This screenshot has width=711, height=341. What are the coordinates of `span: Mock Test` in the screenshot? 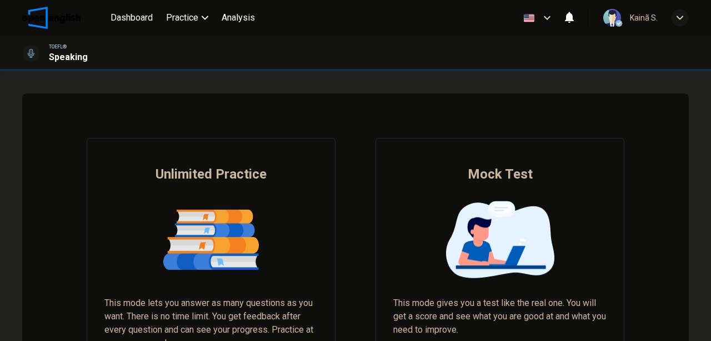 It's located at (500, 174).